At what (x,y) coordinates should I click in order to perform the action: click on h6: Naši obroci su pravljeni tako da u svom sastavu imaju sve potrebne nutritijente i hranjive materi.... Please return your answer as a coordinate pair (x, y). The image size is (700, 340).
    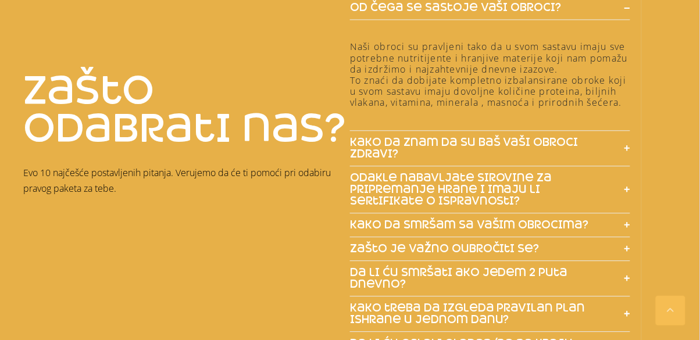
    Looking at the image, I should click on (490, 74).